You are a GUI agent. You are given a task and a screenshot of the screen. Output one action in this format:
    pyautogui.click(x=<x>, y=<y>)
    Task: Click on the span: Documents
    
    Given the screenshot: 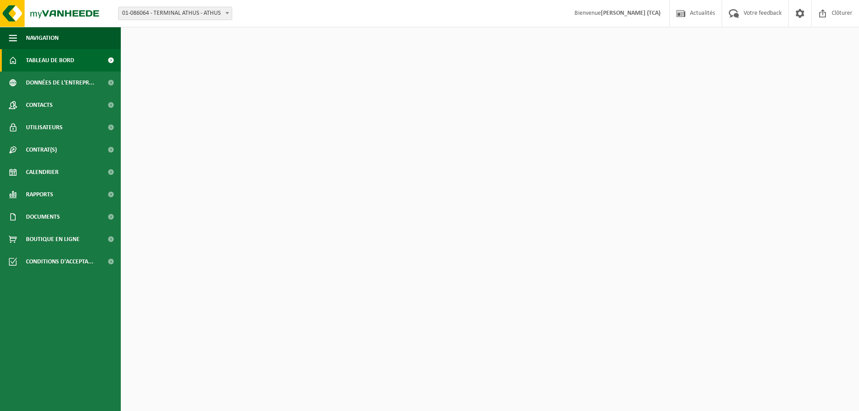 What is the action you would take?
    pyautogui.click(x=43, y=217)
    